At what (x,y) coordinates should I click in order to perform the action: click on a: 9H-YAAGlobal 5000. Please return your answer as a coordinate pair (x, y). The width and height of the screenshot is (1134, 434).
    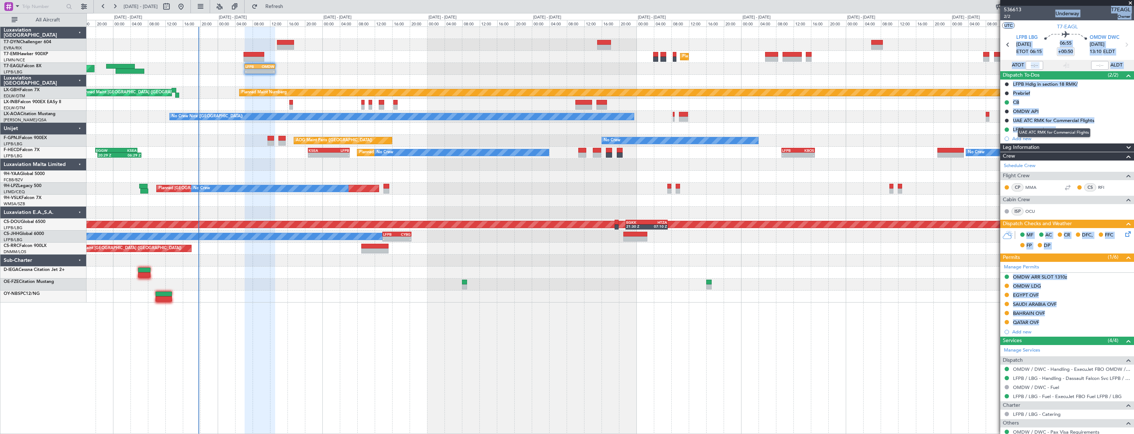
    Looking at the image, I should click on (24, 174).